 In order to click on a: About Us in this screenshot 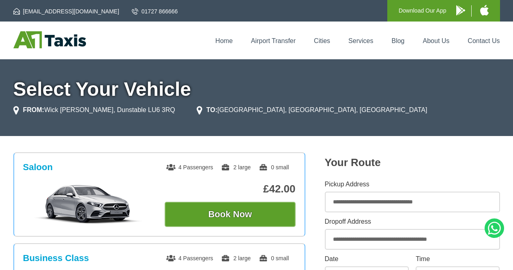, I will do `click(436, 41)`.